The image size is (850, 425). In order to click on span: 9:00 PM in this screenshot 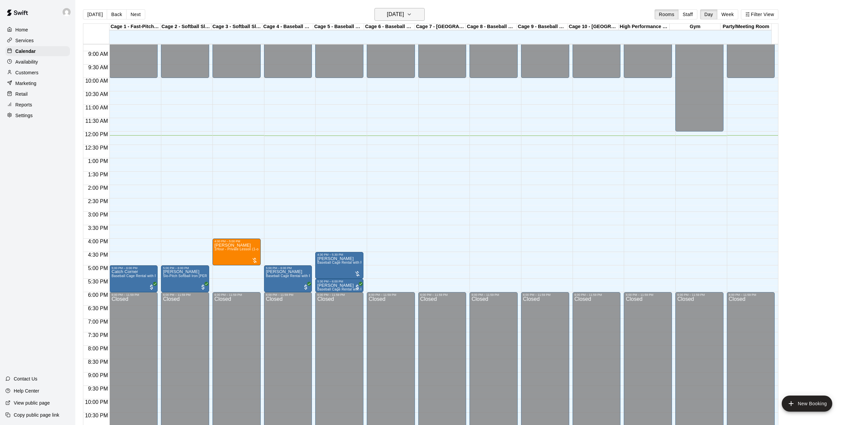, I will do `click(98, 375)`.